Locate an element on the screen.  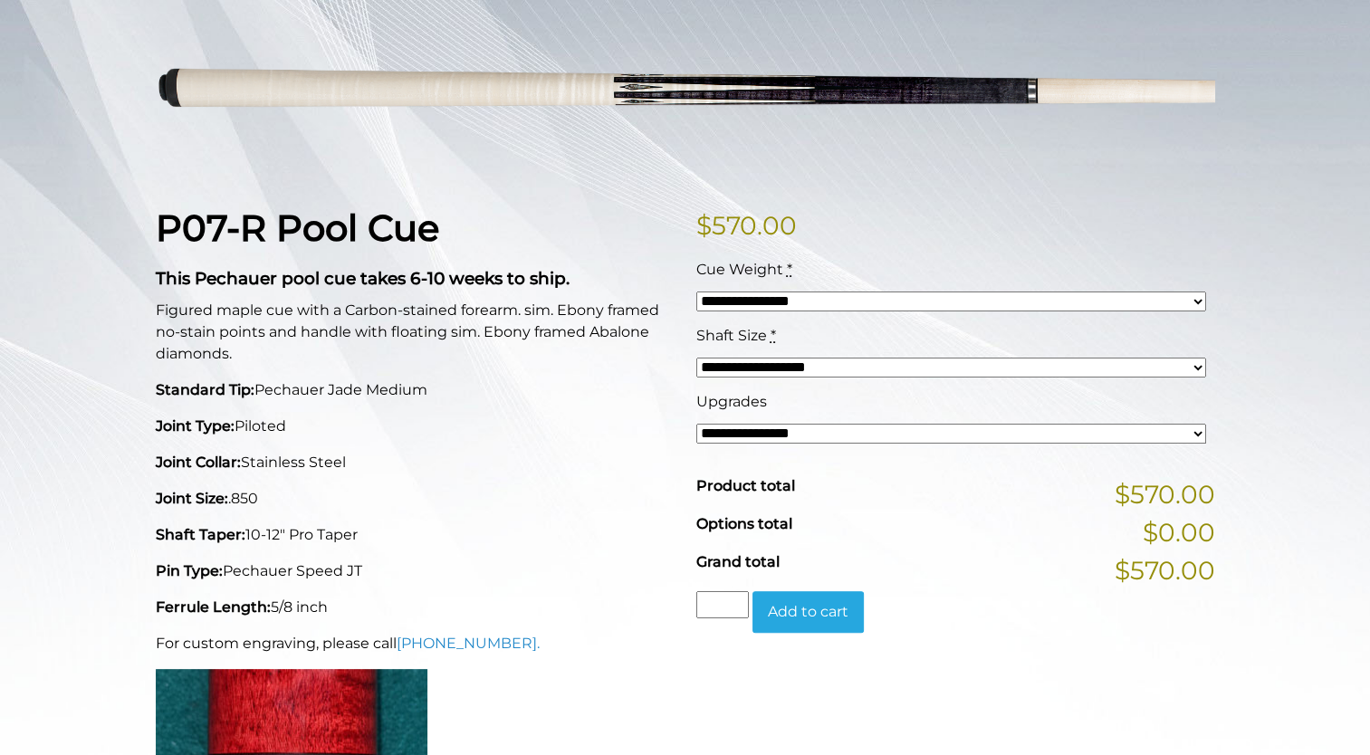
p: Piloted is located at coordinates (415, 426).